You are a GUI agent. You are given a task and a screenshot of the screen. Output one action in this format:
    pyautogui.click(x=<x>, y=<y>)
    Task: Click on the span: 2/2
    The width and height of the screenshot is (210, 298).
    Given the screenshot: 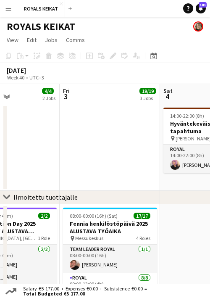 What is the action you would take?
    pyautogui.click(x=44, y=216)
    